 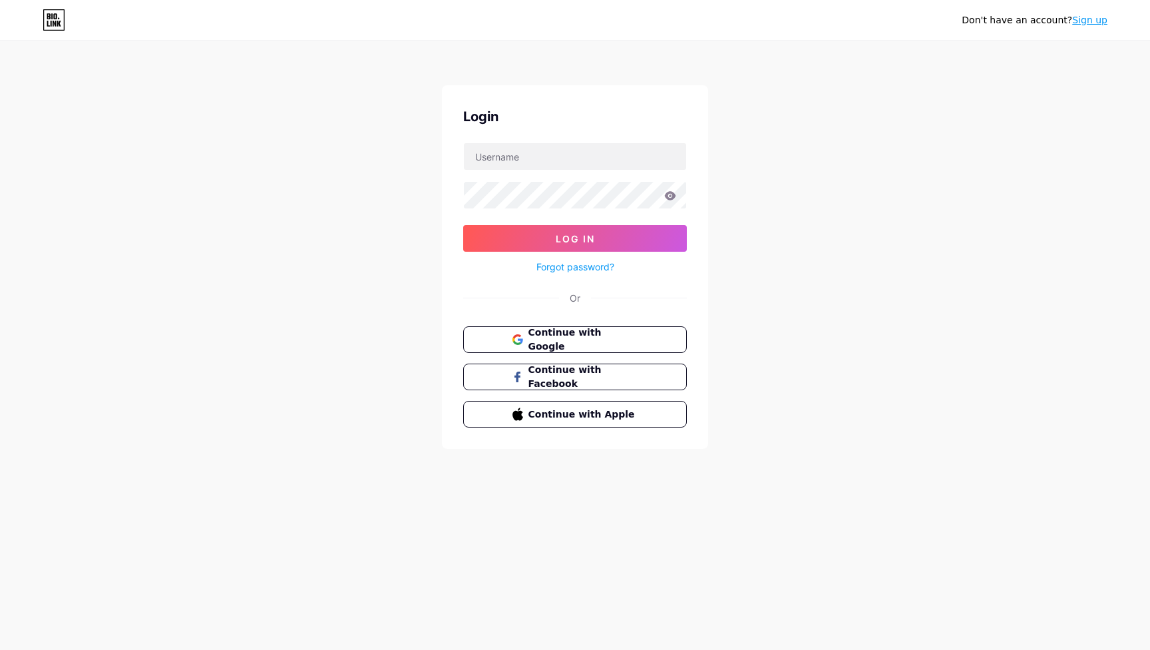 I want to click on a: Continue with Google, so click(x=575, y=339).